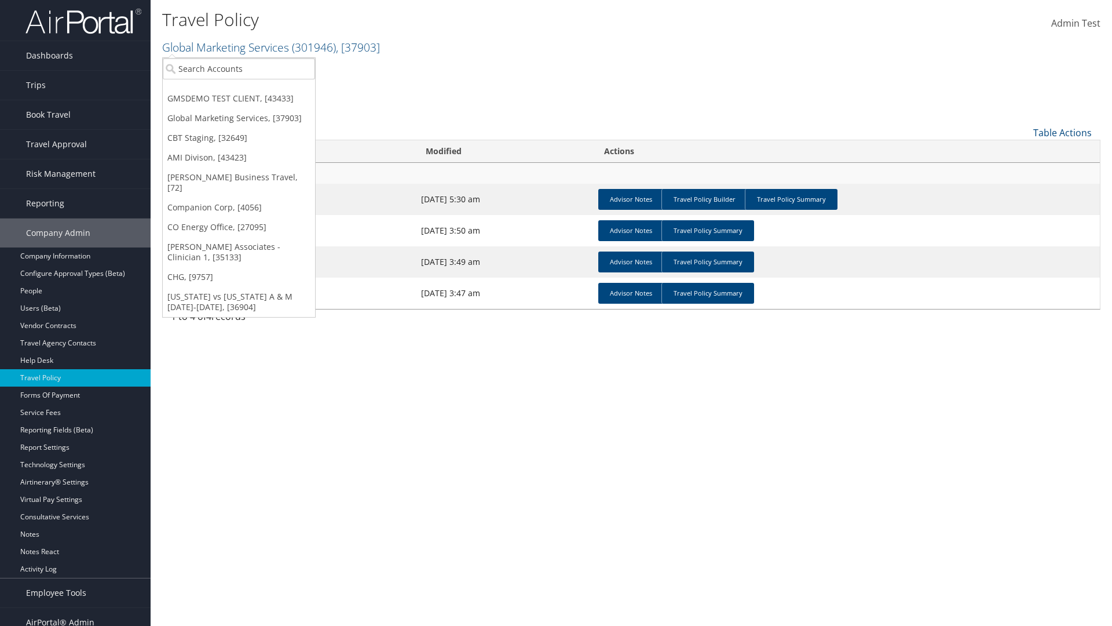  Describe the element at coordinates (239, 277) in the screenshot. I see `a: CHG, [9757]` at that location.